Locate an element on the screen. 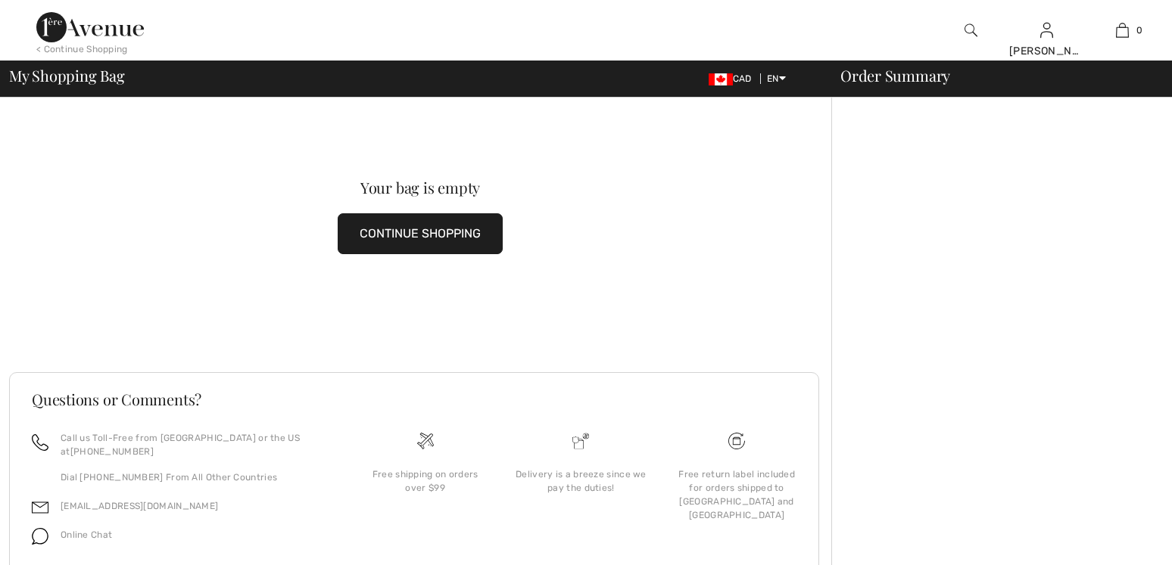 This screenshot has width=1172, height=565. img: chat is located at coordinates (40, 537).